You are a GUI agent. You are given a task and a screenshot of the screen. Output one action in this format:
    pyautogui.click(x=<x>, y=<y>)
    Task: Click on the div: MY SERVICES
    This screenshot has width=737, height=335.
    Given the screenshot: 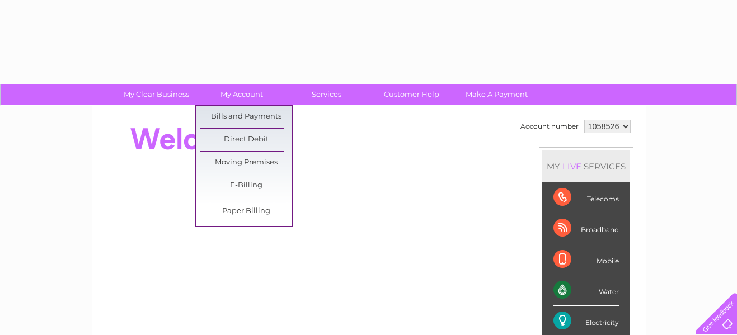 What is the action you would take?
    pyautogui.click(x=586, y=166)
    